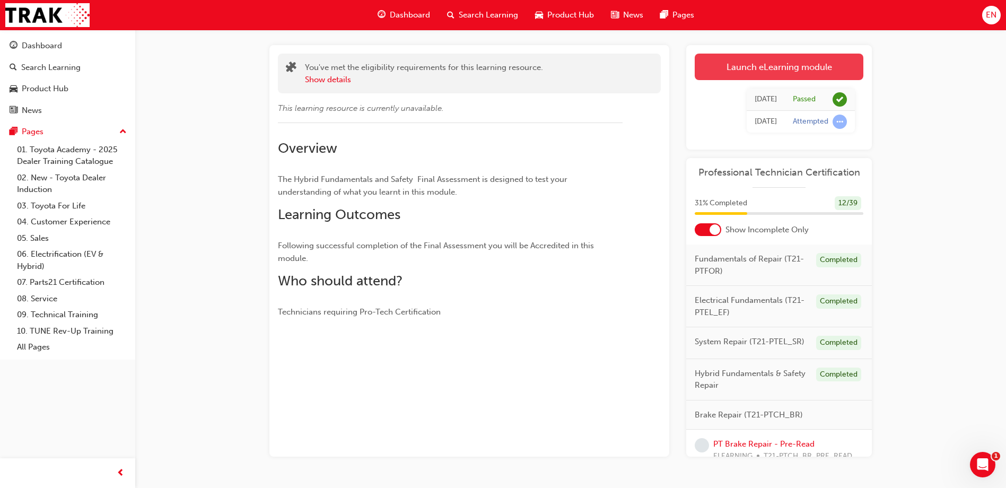  Describe the element at coordinates (404, 15) in the screenshot. I see `a: guage-iconDashboard` at that location.